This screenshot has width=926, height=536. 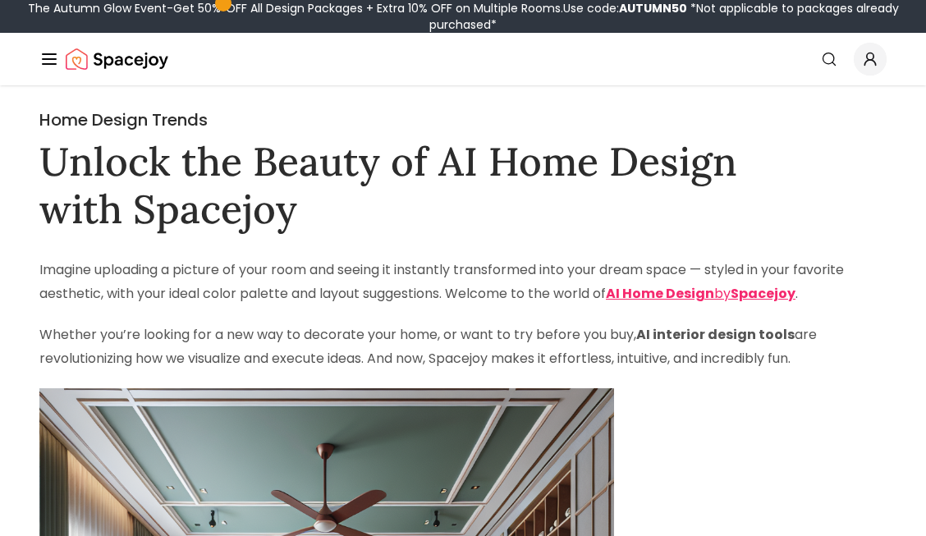 What do you see at coordinates (762, 293) in the screenshot?
I see `strong: Spacejoy` at bounding box center [762, 293].